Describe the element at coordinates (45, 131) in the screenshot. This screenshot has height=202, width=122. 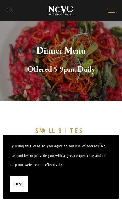
I see `span: SMALL` at that location.